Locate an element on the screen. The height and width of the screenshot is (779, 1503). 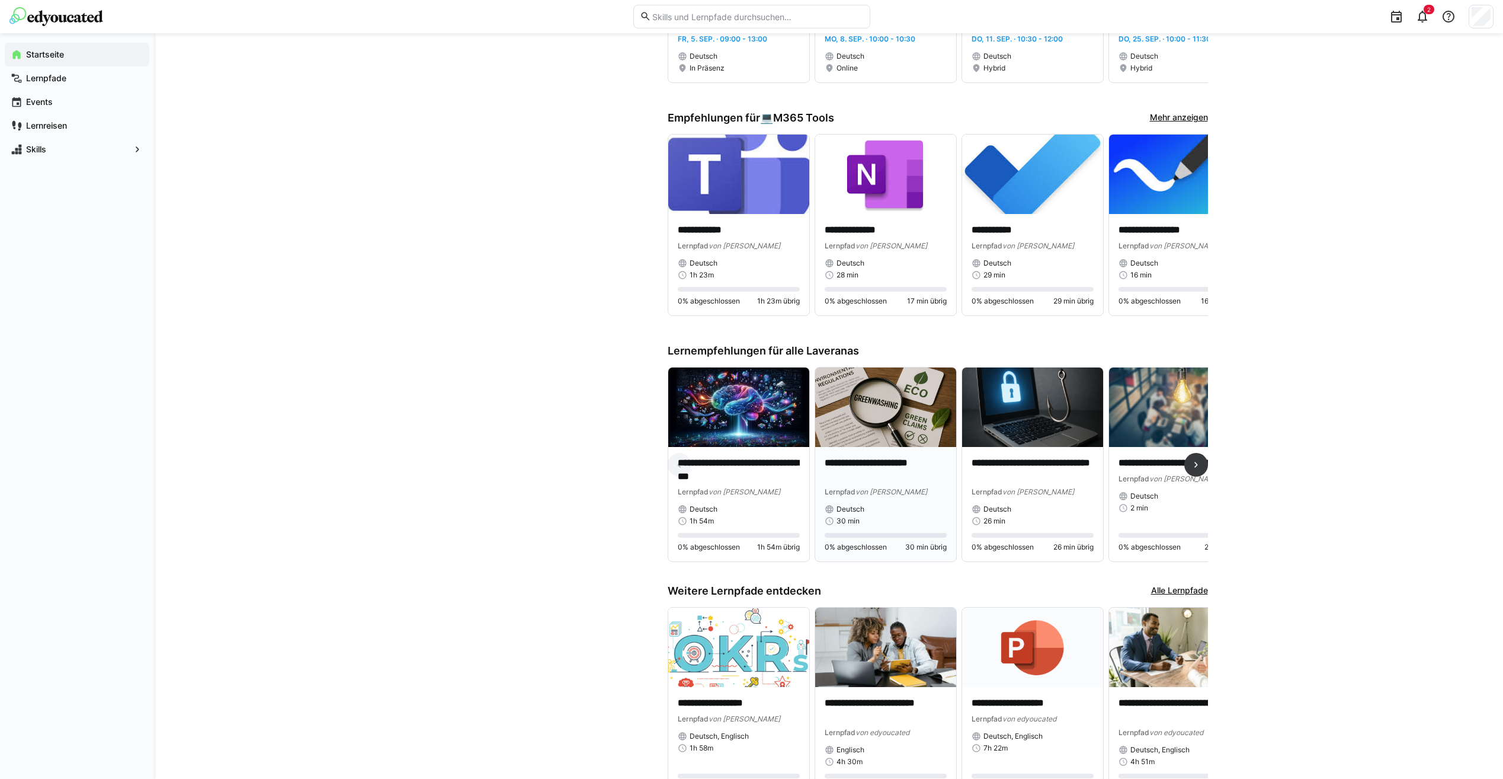
span: 1h 54m übrig is located at coordinates (779, 547).